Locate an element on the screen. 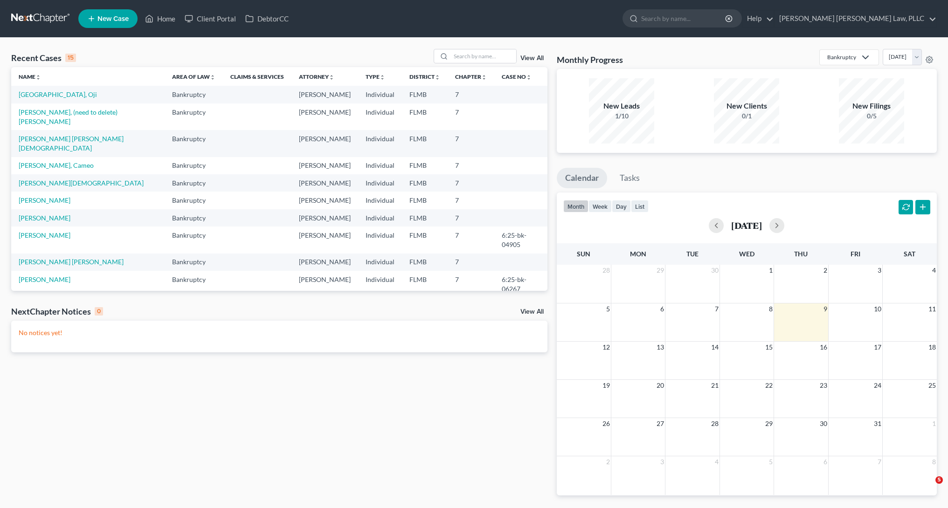 This screenshot has width=948, height=508. span: 29 is located at coordinates (769, 424).